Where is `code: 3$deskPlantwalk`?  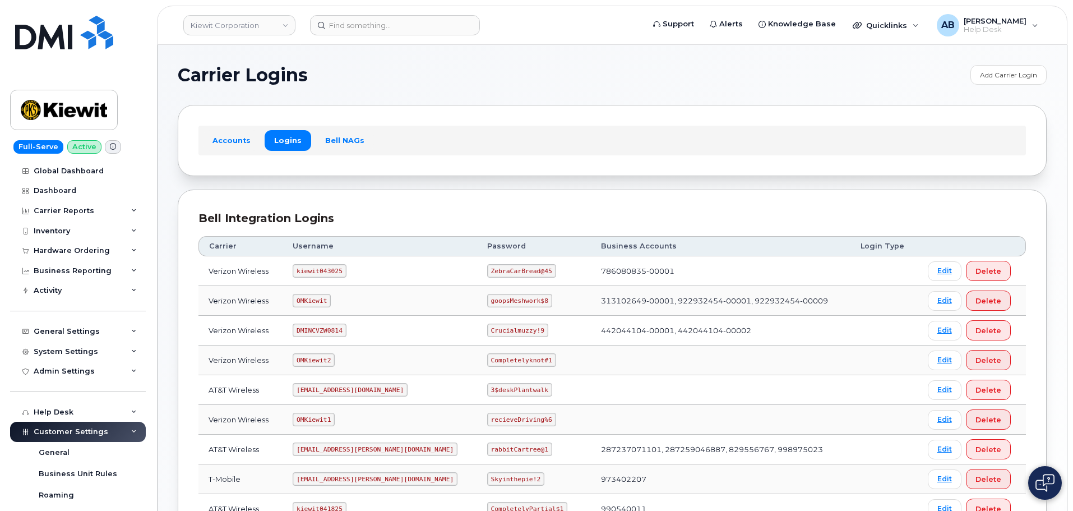 code: 3$deskPlantwalk is located at coordinates (520, 390).